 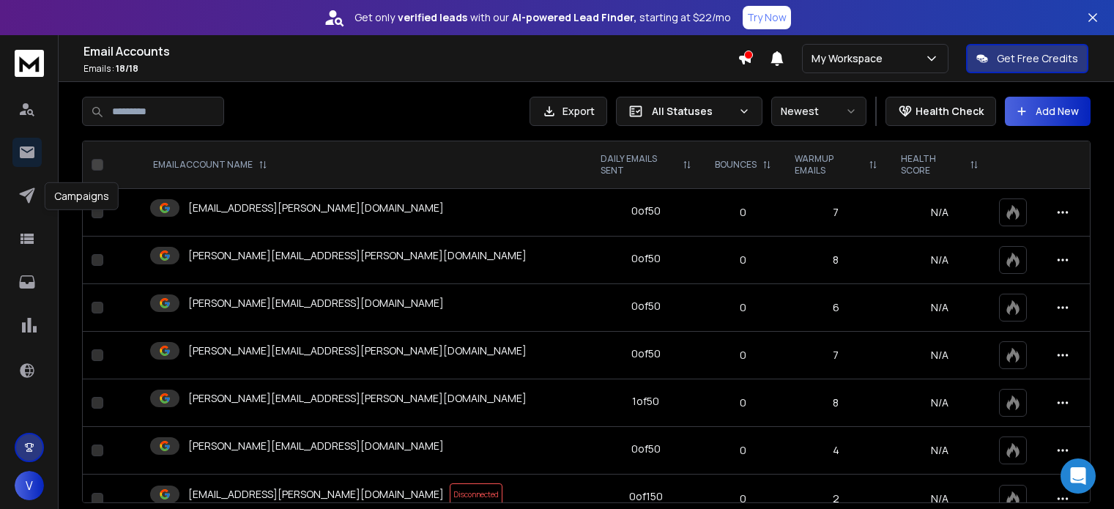 I want to click on img: logo, so click(x=29, y=63).